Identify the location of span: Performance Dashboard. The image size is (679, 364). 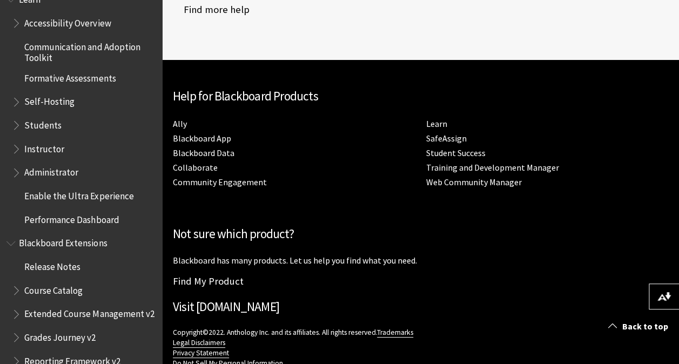
(71, 217).